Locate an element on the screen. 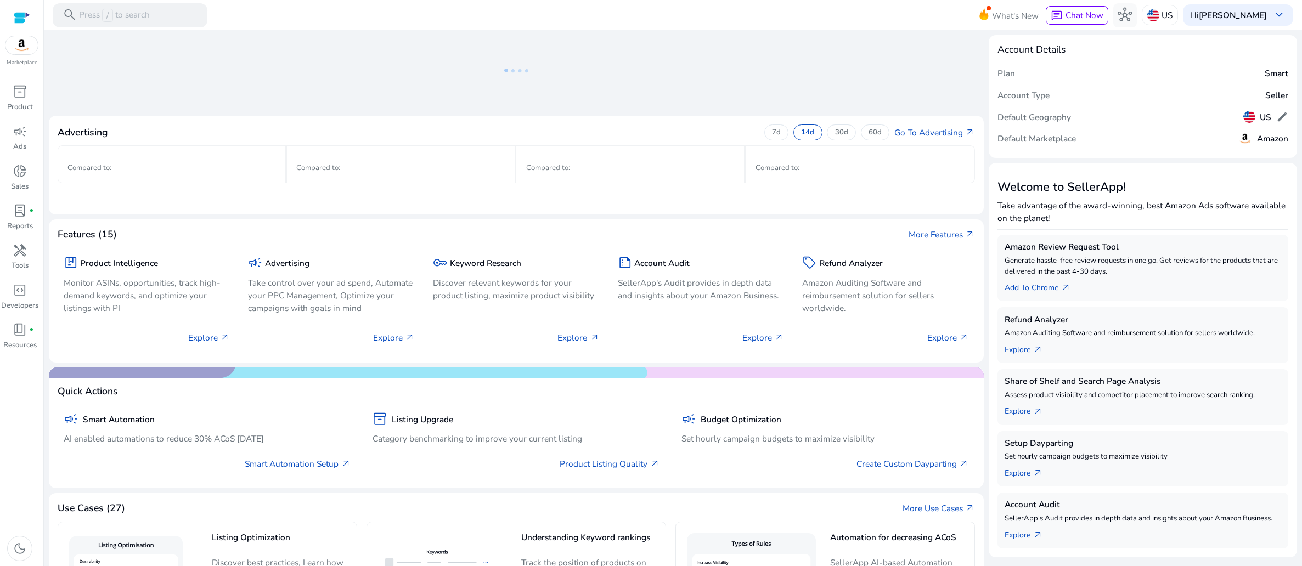 The width and height of the screenshot is (1302, 566). p: Take advantage of the award-winning, best Amazon Ads software available on the planet! is located at coordinates (1143, 212).